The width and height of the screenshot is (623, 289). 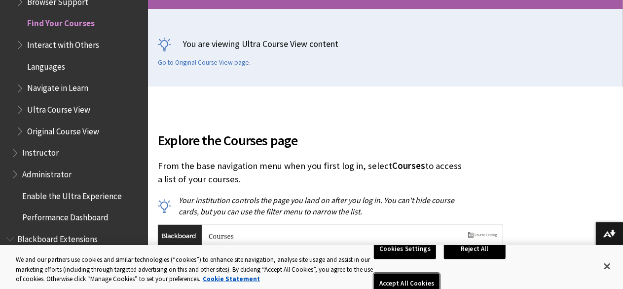 What do you see at coordinates (195, 269) in the screenshot?
I see `div: We and our partners use cookies and similar technologies (“cookies”) to enhance site navigation, ...` at bounding box center [195, 269].